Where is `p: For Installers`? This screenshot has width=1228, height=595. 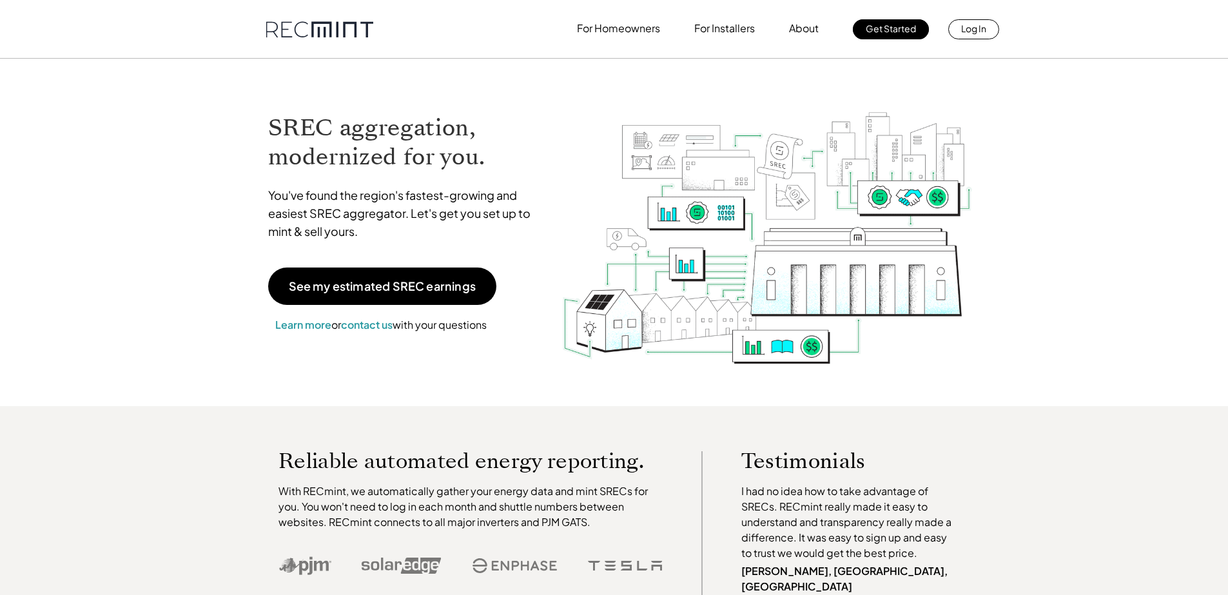
p: For Installers is located at coordinates (725, 28).